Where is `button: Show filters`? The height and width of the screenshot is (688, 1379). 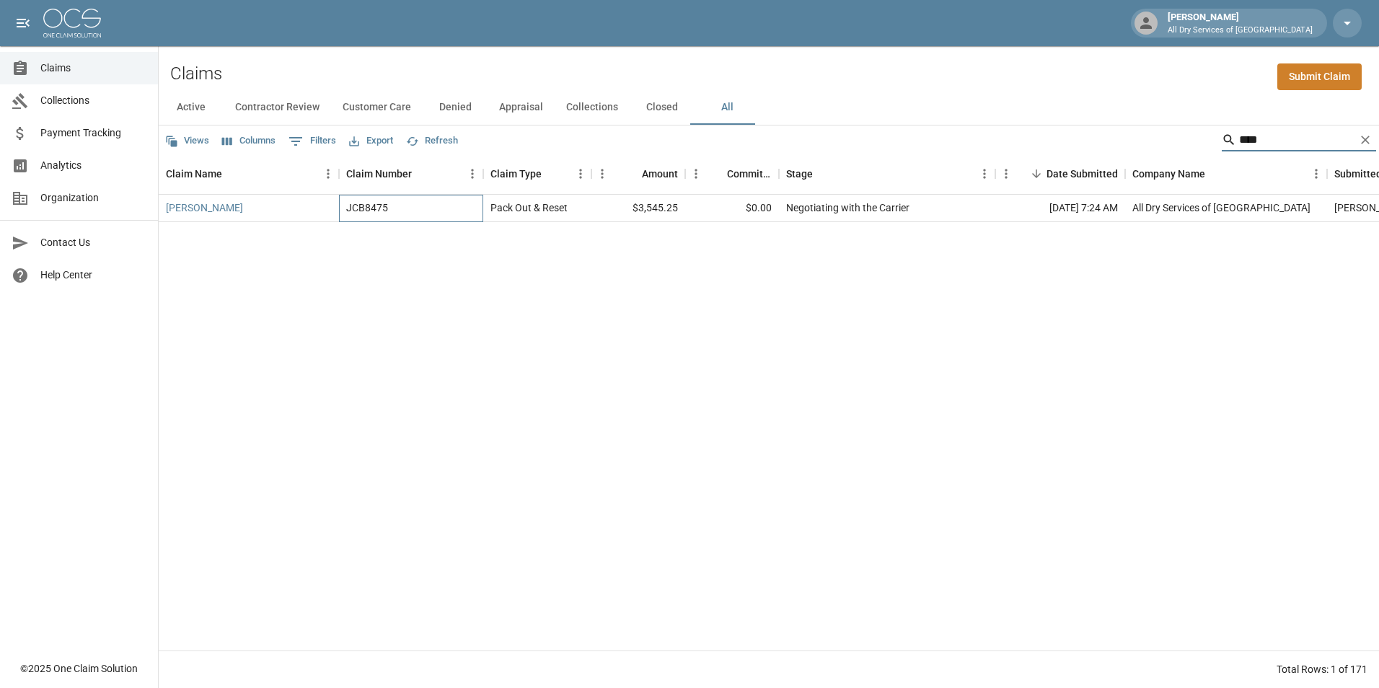
button: Show filters is located at coordinates (312, 141).